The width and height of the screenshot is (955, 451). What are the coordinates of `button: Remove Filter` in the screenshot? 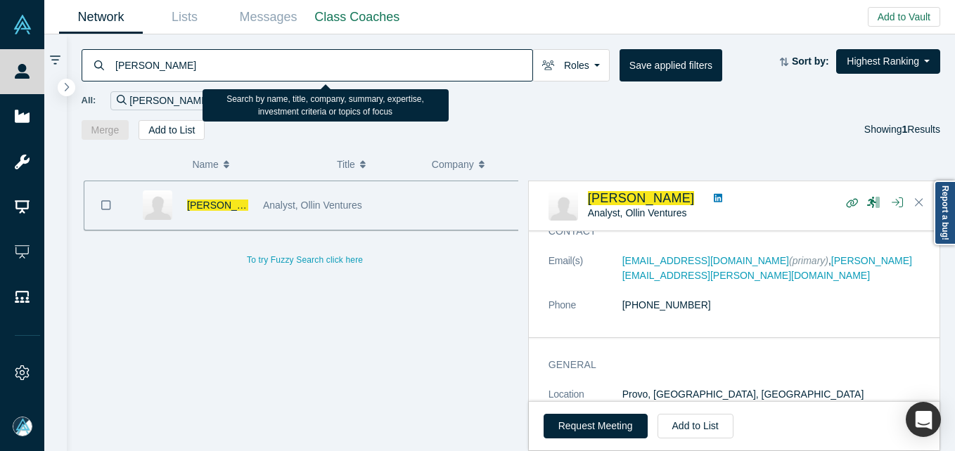 It's located at (215, 101).